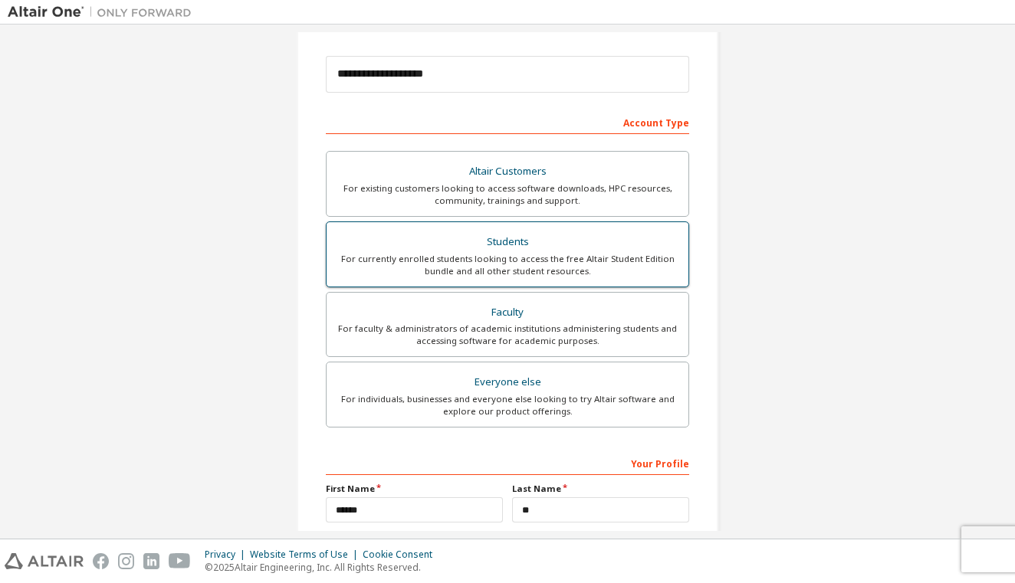 The width and height of the screenshot is (1015, 583). What do you see at coordinates (103, 12) in the screenshot?
I see `img: Altair One` at bounding box center [103, 12].